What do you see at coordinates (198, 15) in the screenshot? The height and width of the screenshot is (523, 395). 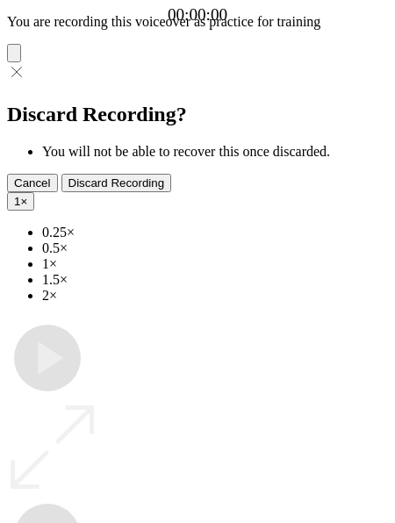 I see `a: 00:00:00` at bounding box center [198, 15].